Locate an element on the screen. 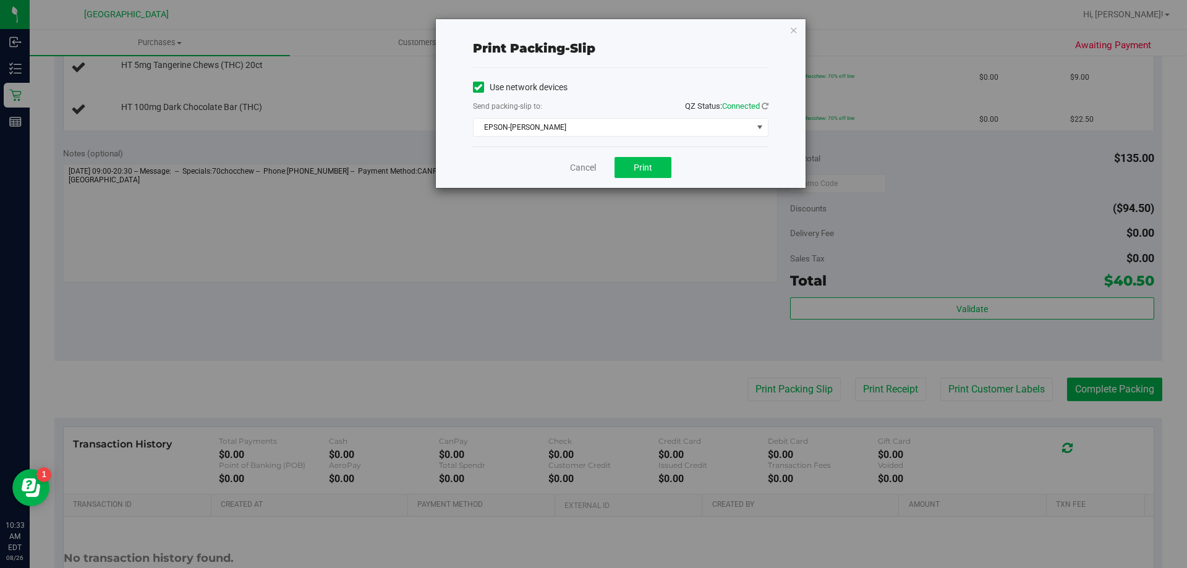 The width and height of the screenshot is (1187, 568). span: Connected is located at coordinates (741, 106).